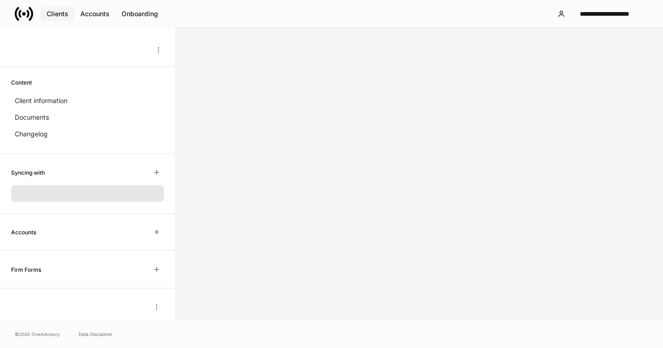 The width and height of the screenshot is (663, 348). Describe the element at coordinates (21, 82) in the screenshot. I see `h6: Content` at that location.